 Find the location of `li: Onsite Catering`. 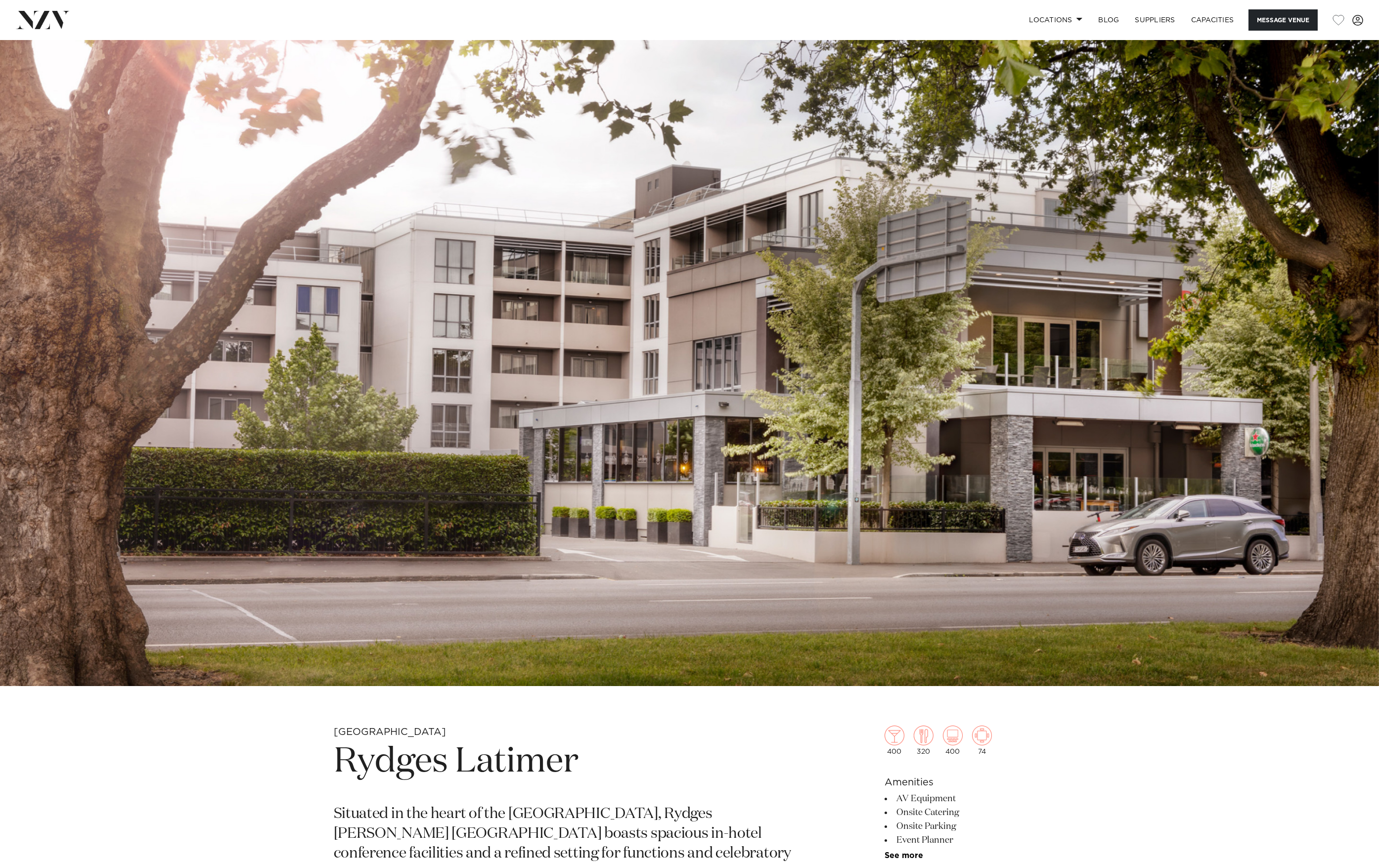

li: Onsite Catering is located at coordinates (965, 813).